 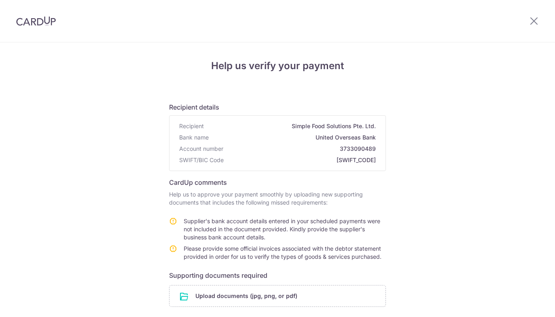 What do you see at coordinates (191, 126) in the screenshot?
I see `span: Recipient` at bounding box center [191, 126].